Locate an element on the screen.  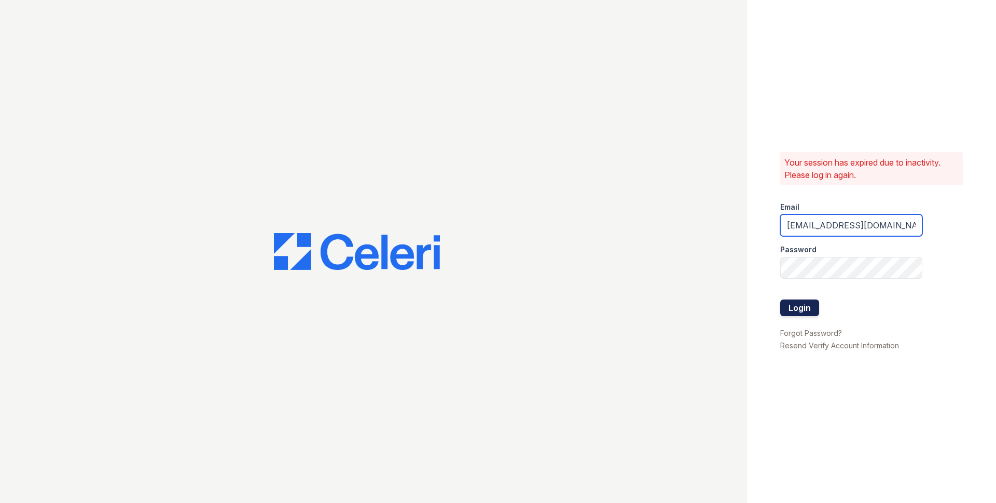
button: Login is located at coordinates (799, 308).